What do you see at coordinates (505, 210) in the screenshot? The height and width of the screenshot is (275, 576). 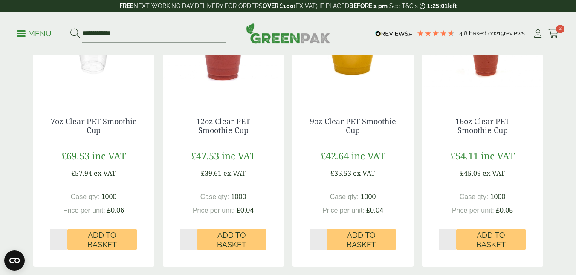 I see `span: £0.05` at bounding box center [505, 210].